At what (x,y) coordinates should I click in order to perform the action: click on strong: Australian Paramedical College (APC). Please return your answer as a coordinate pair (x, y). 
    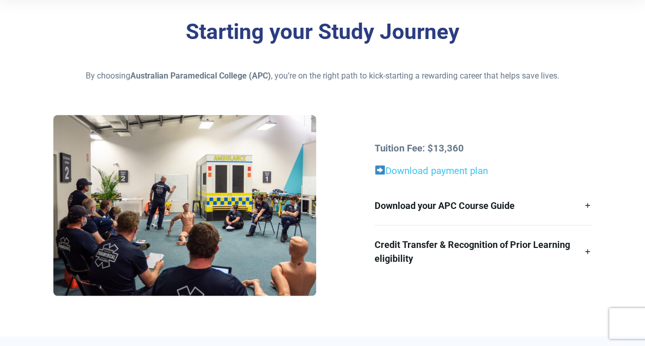
    Looking at the image, I should click on (200, 75).